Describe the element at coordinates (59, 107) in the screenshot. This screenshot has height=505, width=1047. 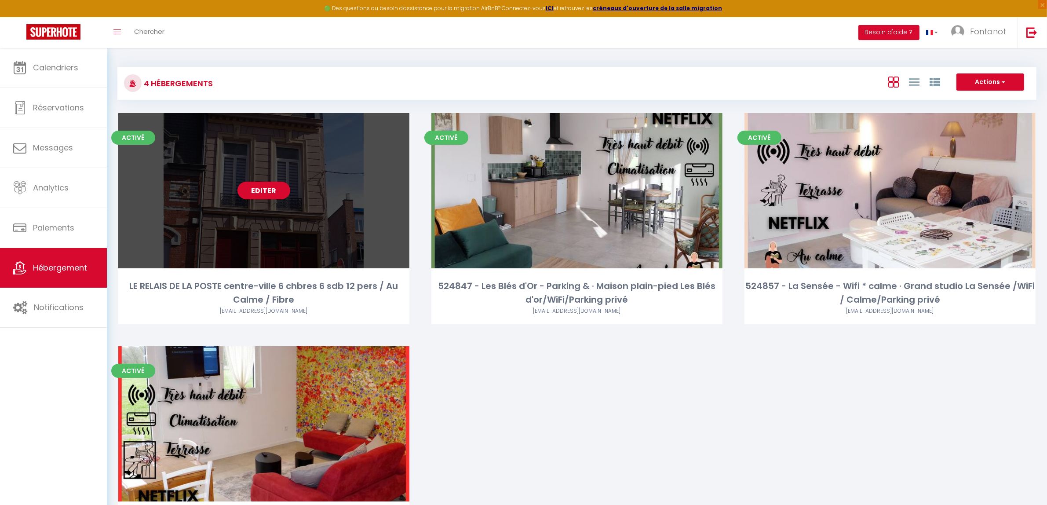
I see `span: Réservations` at that location.